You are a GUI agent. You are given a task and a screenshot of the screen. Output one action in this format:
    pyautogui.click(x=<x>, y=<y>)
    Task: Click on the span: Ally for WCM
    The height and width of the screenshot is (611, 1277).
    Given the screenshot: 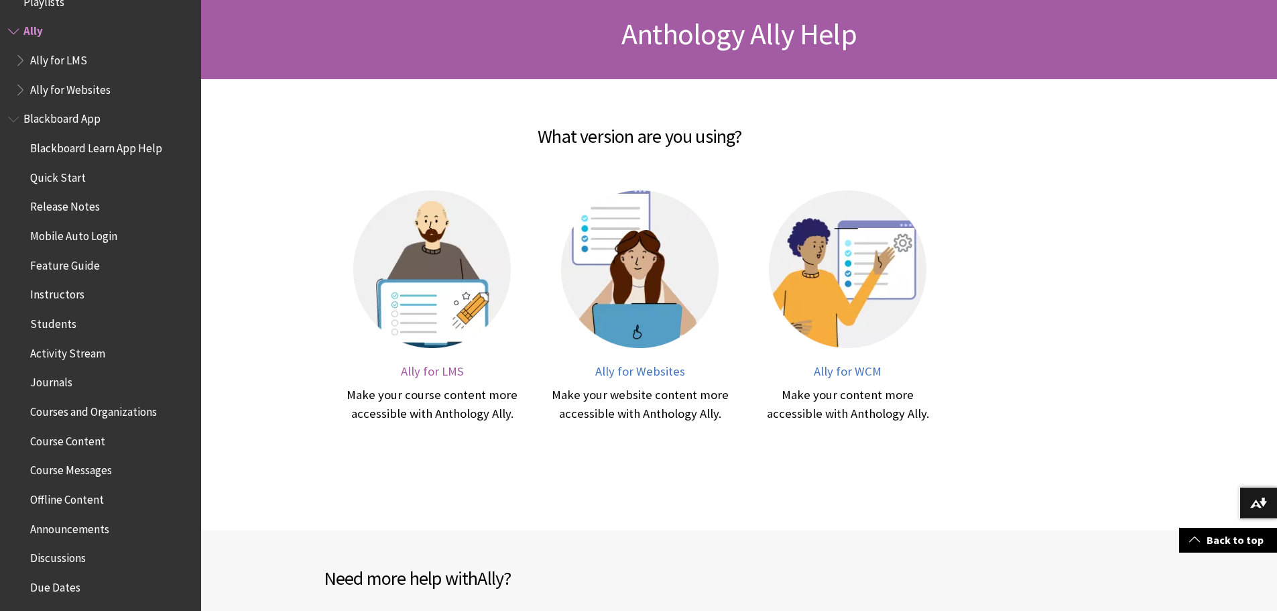 What is the action you would take?
    pyautogui.click(x=847, y=371)
    